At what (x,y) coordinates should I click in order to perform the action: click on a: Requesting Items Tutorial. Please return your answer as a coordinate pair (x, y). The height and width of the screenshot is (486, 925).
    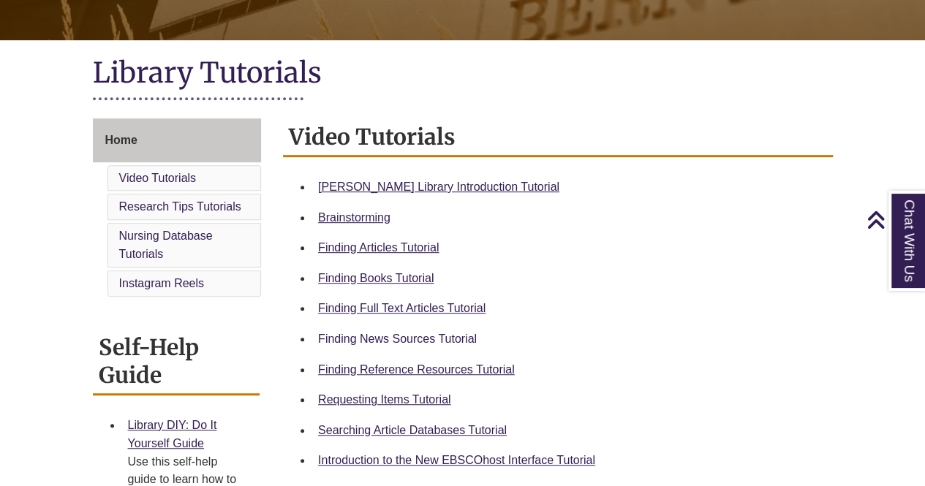
    Looking at the image, I should click on (384, 399).